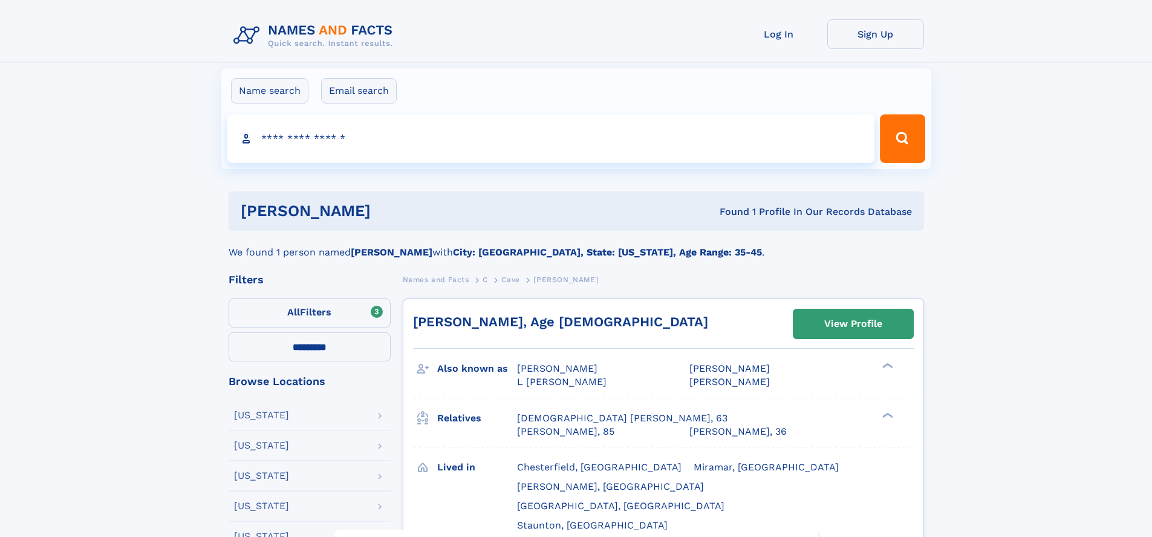  Describe the element at coordinates (270, 91) in the screenshot. I see `label: Name search` at that location.